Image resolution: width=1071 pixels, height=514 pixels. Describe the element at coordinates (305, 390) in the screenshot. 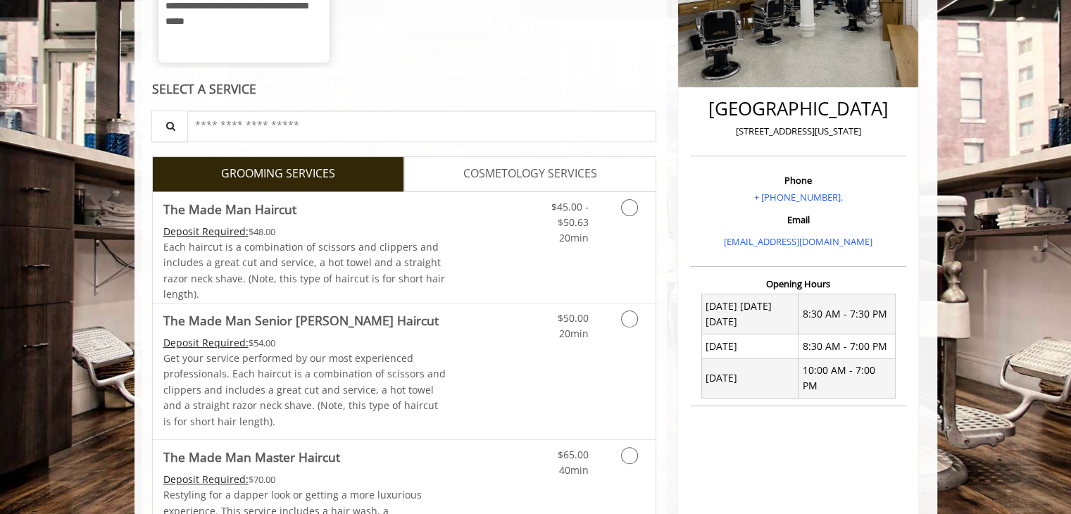

I see `p: Get your service performed by our most experienced professionals. Each haircut is a combination o...` at that location.